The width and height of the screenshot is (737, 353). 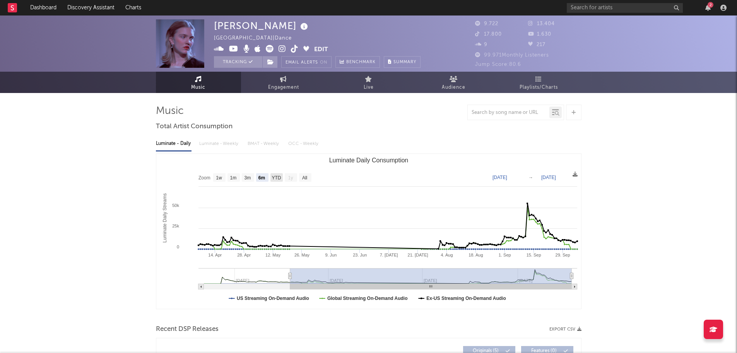 I want to click on span: 13.404, so click(x=541, y=24).